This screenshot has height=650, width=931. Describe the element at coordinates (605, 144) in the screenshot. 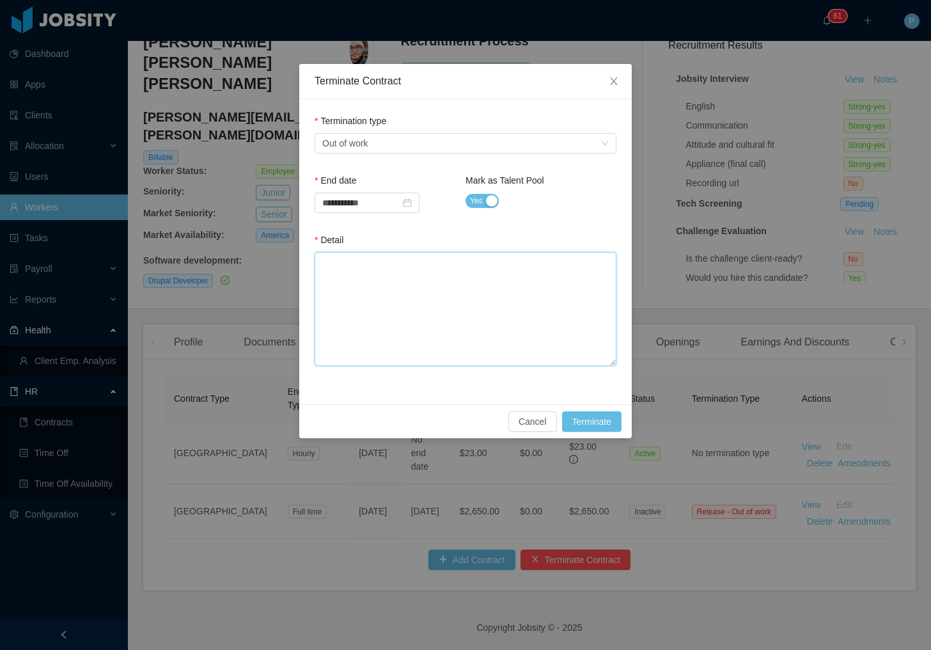

I see `i: icon: down` at that location.